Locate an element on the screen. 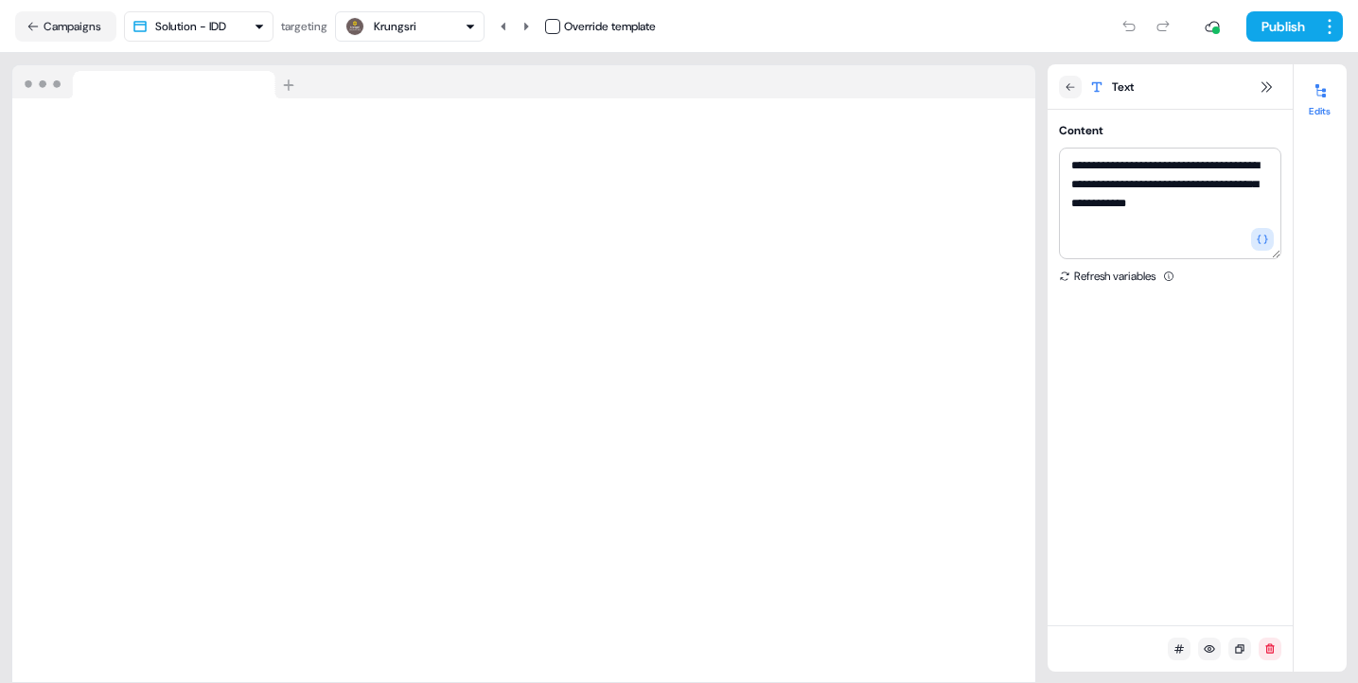 The width and height of the screenshot is (1358, 683). button: Krungsri is located at coordinates (410, 26).